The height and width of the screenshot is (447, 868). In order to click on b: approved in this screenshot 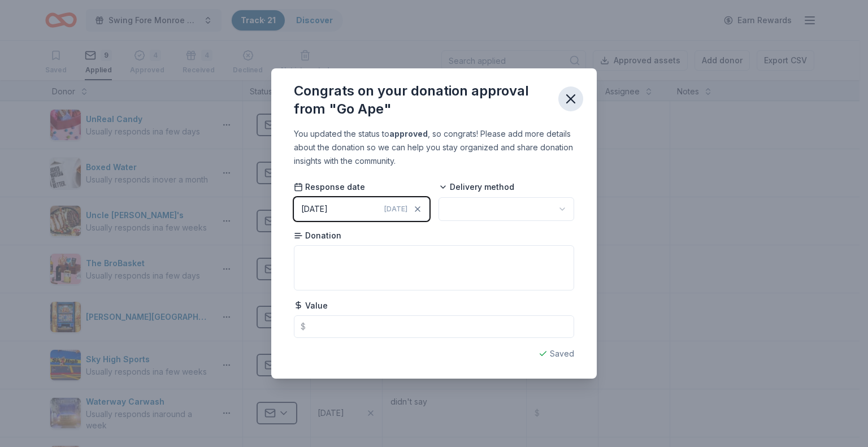, I will do `click(409, 133)`.